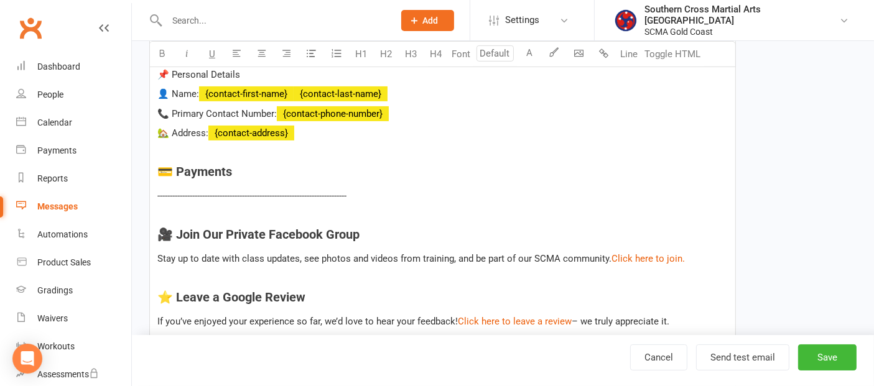 The image size is (874, 386). I want to click on a: Calendar, so click(73, 123).